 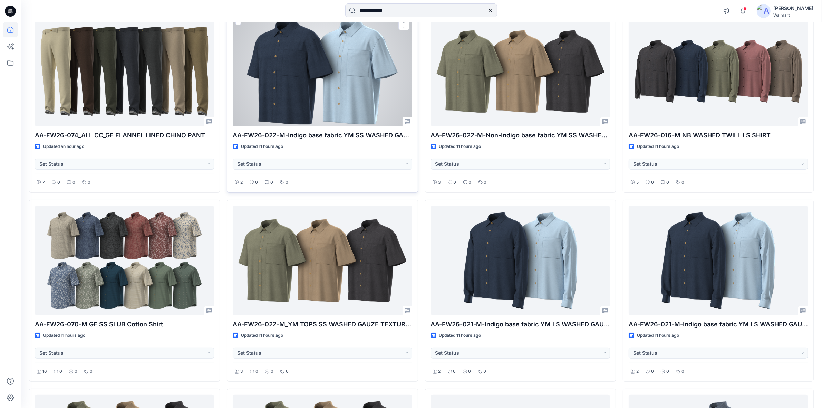 I want to click on p: 7, so click(x=43, y=182).